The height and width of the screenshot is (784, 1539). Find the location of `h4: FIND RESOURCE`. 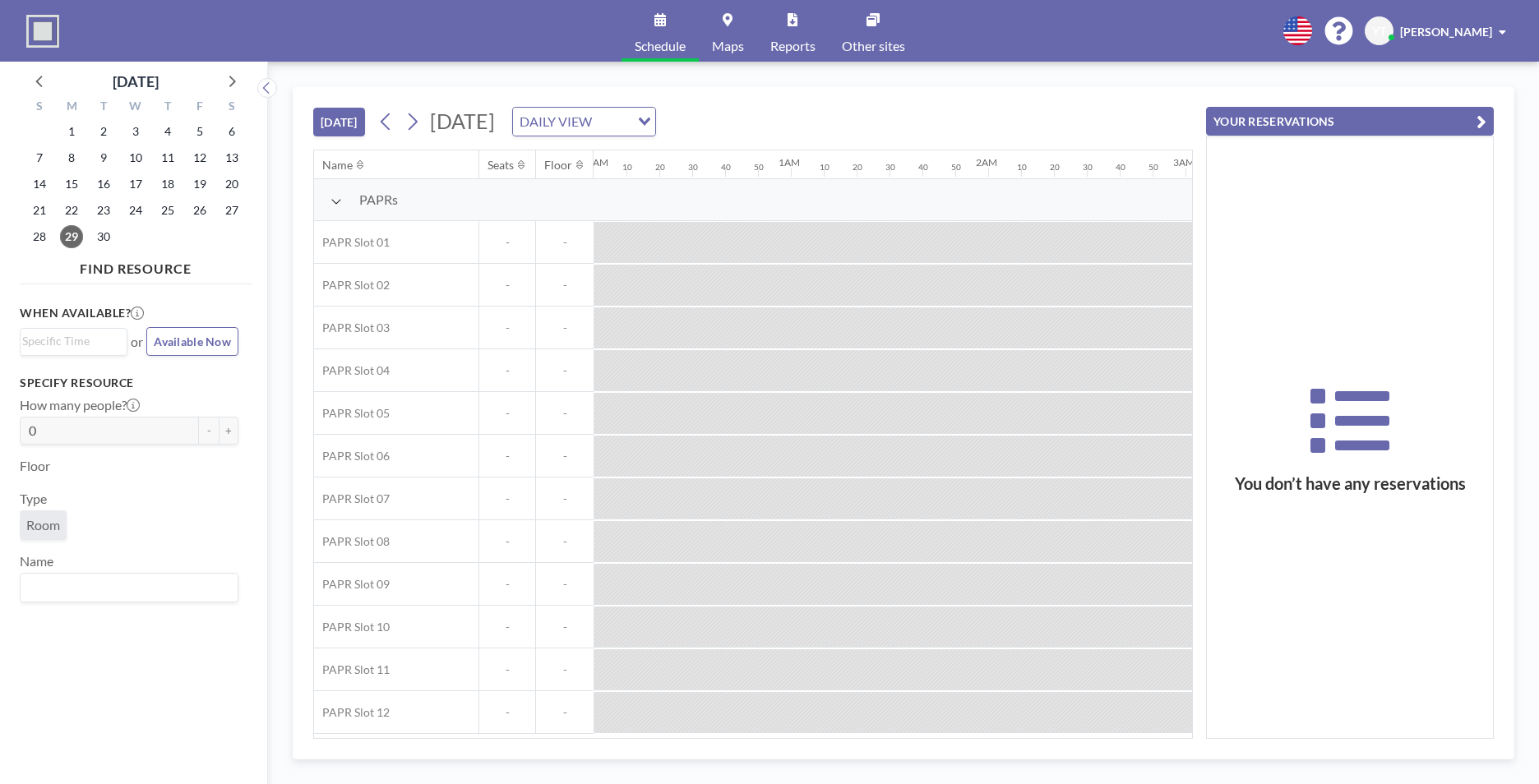

h4: FIND RESOURCE is located at coordinates (136, 265).